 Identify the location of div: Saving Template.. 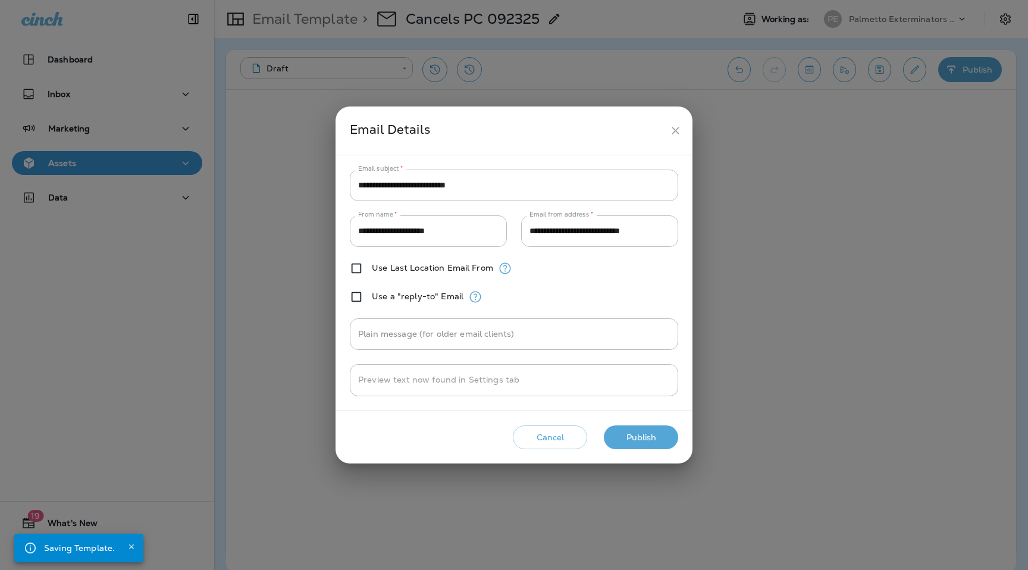
(79, 548).